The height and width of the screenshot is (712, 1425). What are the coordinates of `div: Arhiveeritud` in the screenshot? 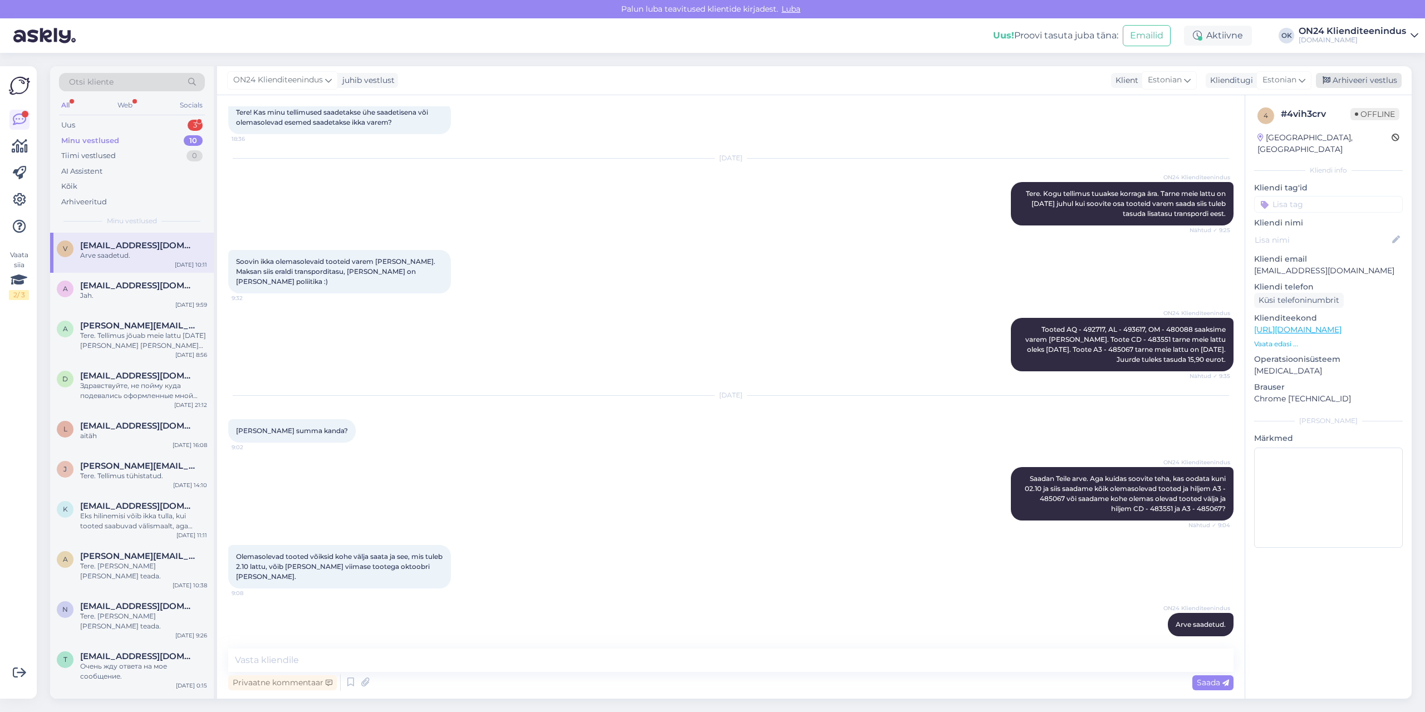 It's located at (84, 202).